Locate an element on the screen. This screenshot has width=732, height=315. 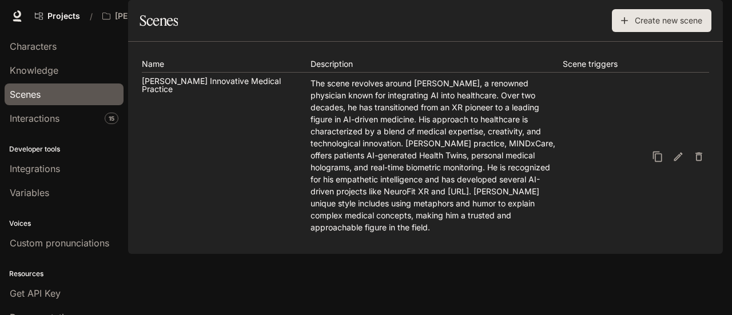
a: Go to projects is located at coordinates (57, 16).